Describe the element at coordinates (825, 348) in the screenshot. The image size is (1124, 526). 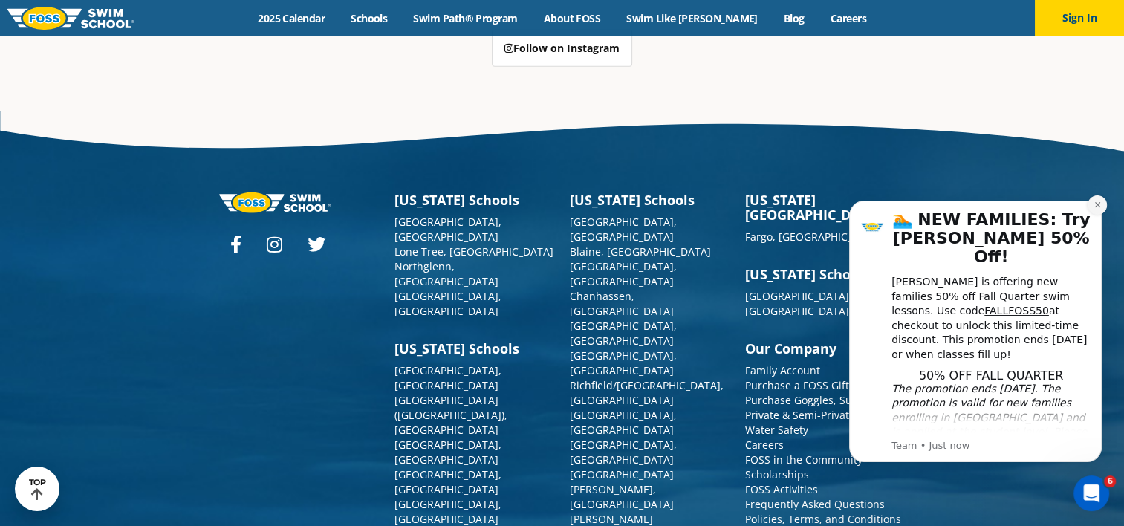
I see `h3: Our Company` at that location.